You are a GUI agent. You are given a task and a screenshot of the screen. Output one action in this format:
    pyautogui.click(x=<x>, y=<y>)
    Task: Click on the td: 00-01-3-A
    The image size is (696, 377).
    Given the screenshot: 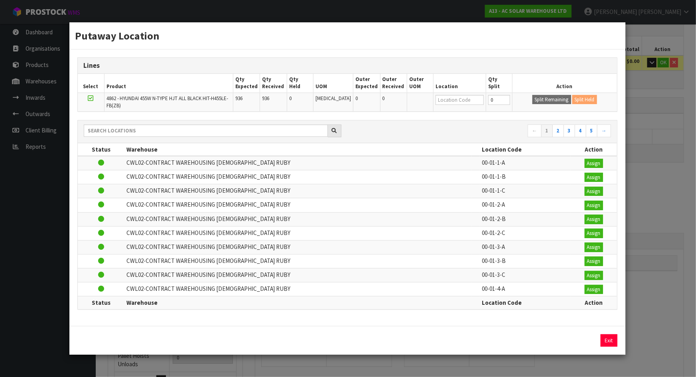 What is the action you would take?
    pyautogui.click(x=525, y=247)
    